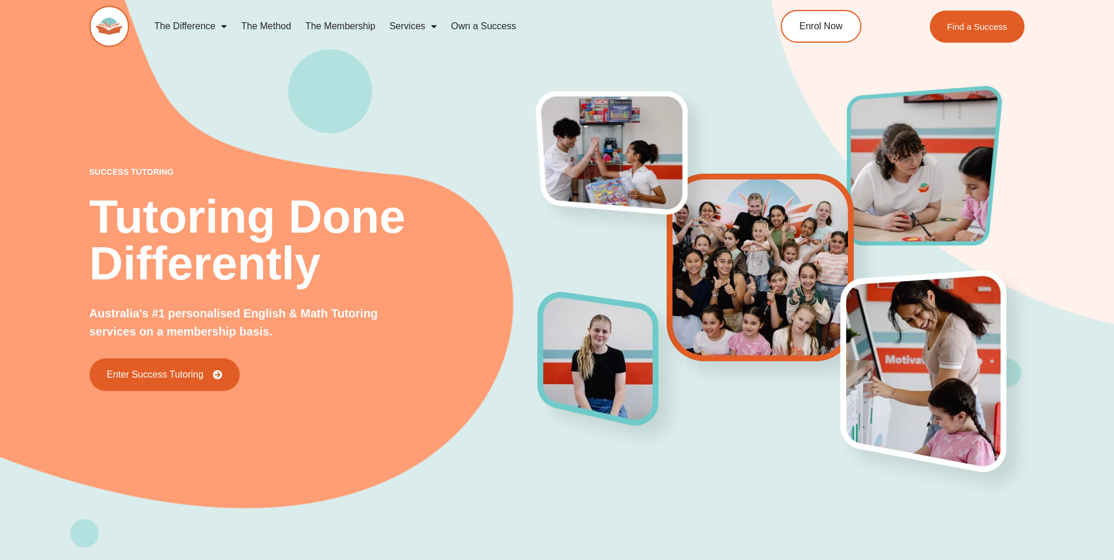 The image size is (1114, 560). What do you see at coordinates (483, 26) in the screenshot?
I see `a: Own a Success` at bounding box center [483, 26].